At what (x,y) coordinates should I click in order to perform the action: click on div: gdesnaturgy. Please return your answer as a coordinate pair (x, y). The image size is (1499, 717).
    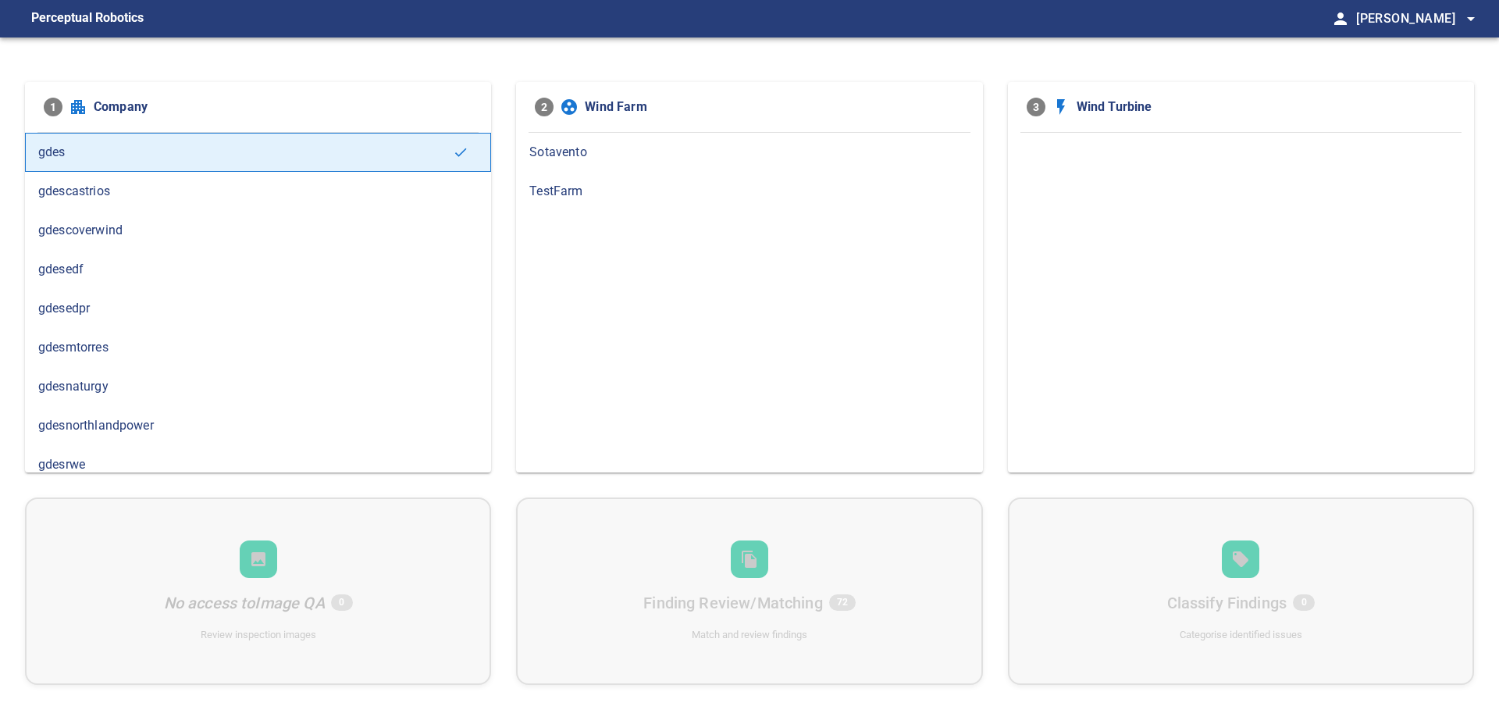
    Looking at the image, I should click on (258, 386).